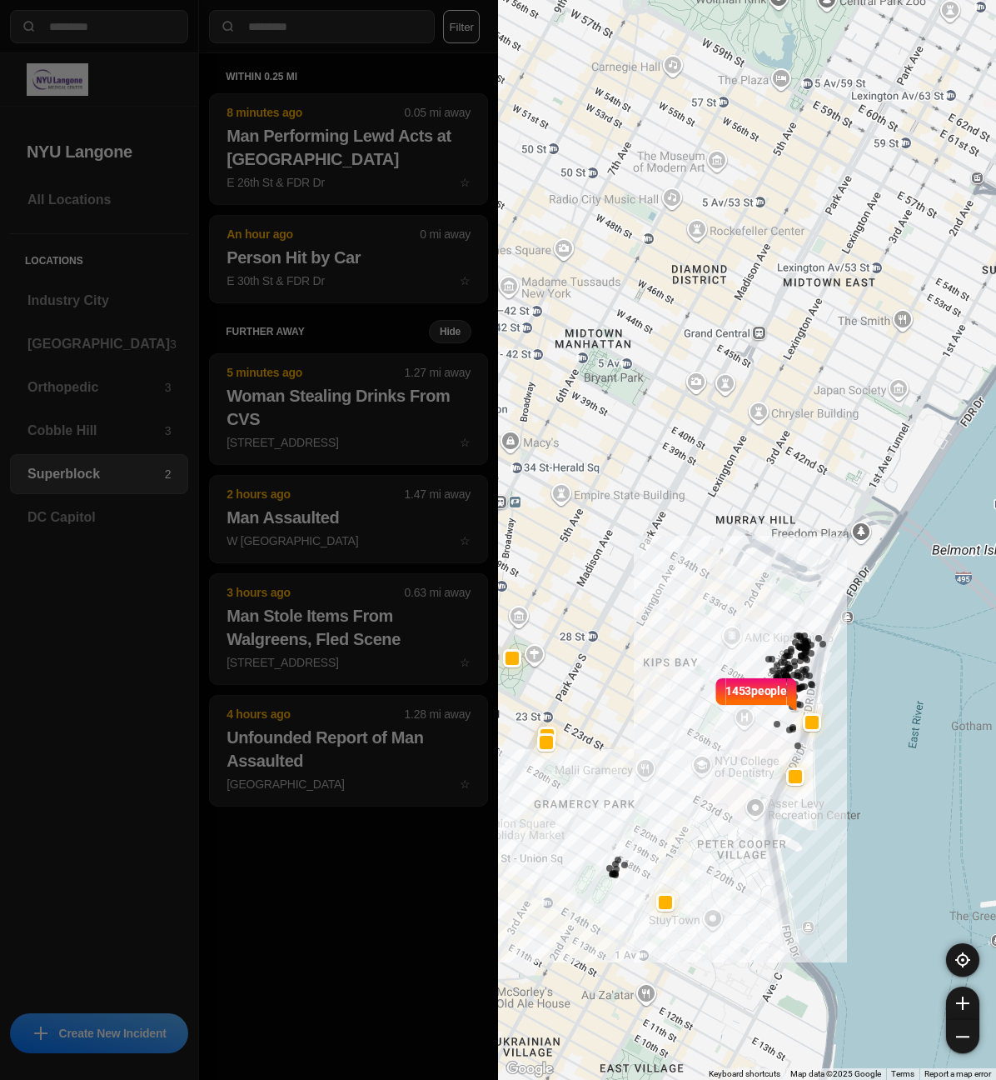 The image size is (996, 1080). What do you see at coordinates (348, 182) in the screenshot?
I see `p: E 26th St & FDR Dr` at bounding box center [348, 182].